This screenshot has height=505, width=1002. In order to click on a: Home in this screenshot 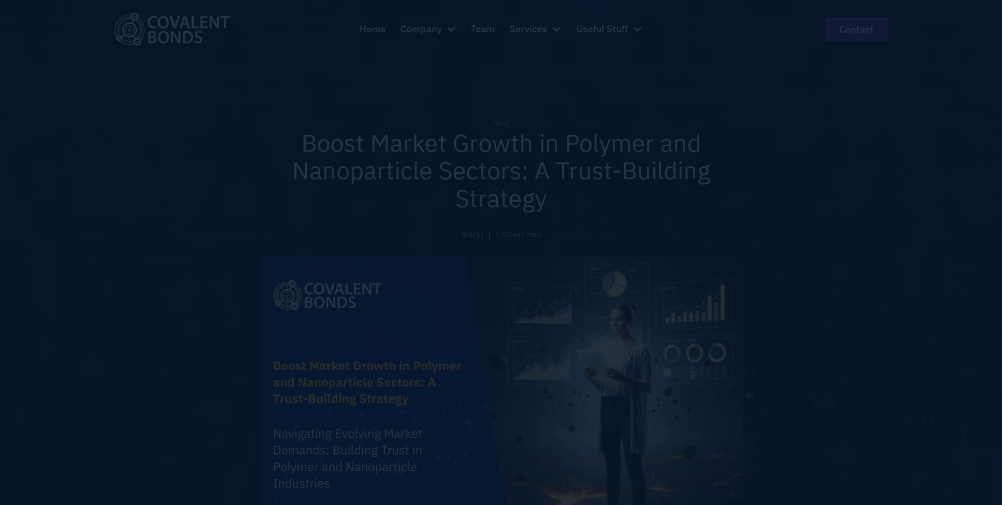, I will do `click(372, 29)`.